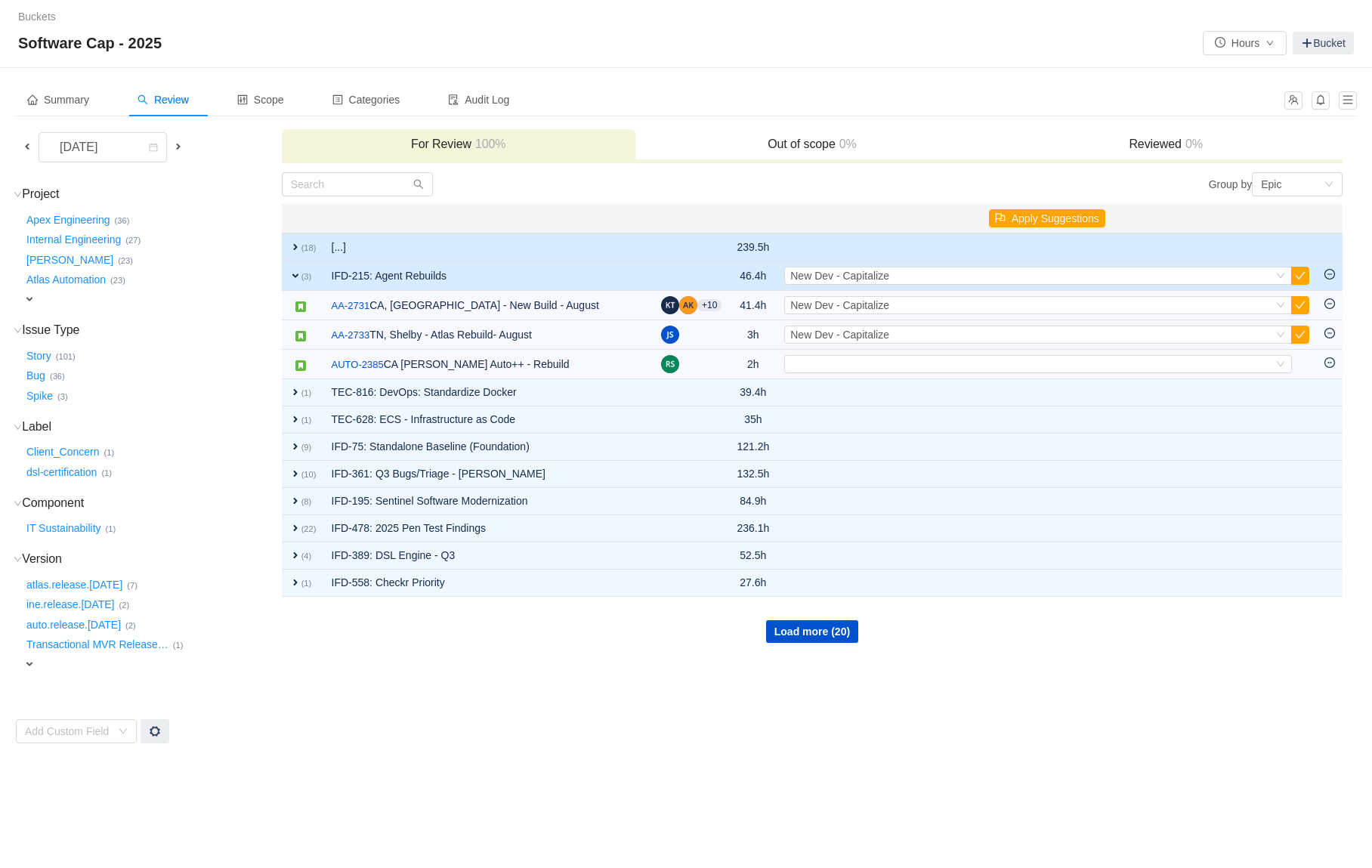  I want to click on img: RS, so click(670, 364).